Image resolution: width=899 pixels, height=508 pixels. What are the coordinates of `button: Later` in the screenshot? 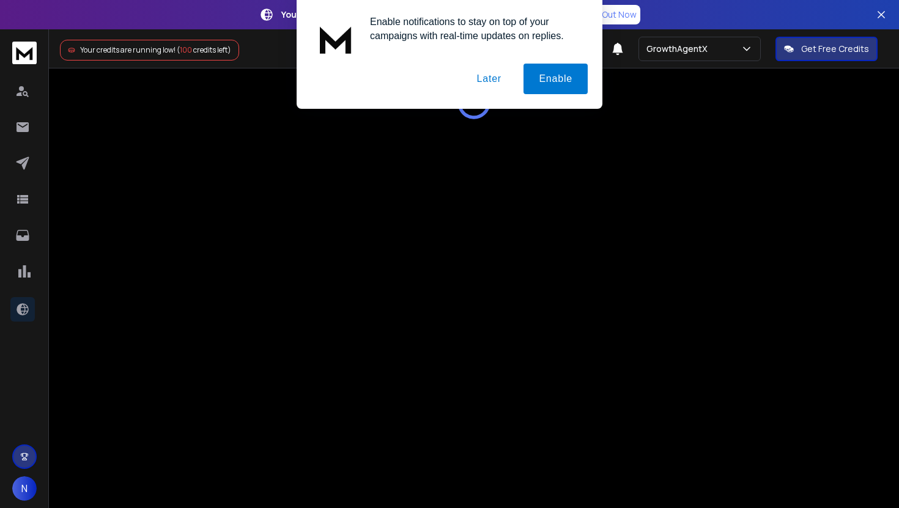 It's located at (489, 79).